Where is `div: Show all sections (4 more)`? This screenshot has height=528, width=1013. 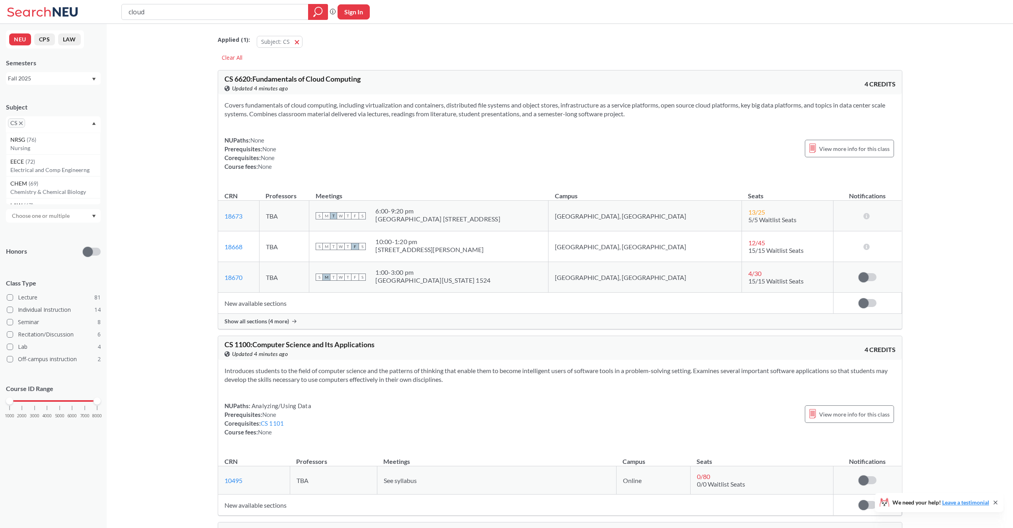
div: Show all sections (4 more) is located at coordinates (560, 321).